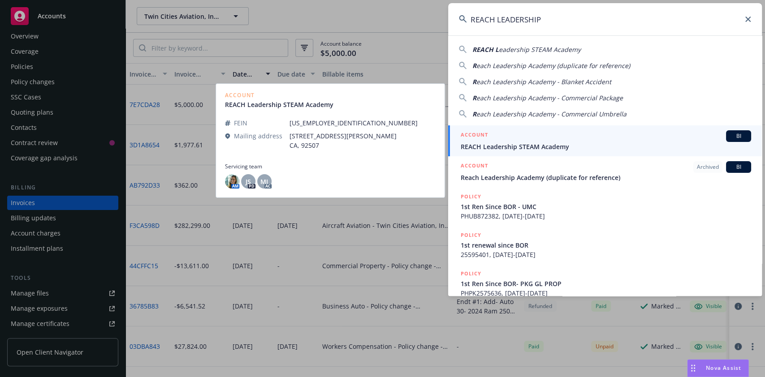  Describe the element at coordinates (605, 172) in the screenshot. I see `a: ACCOUNTArchivedBIReach Leadership Academy (duplicate for reference)` at that location.